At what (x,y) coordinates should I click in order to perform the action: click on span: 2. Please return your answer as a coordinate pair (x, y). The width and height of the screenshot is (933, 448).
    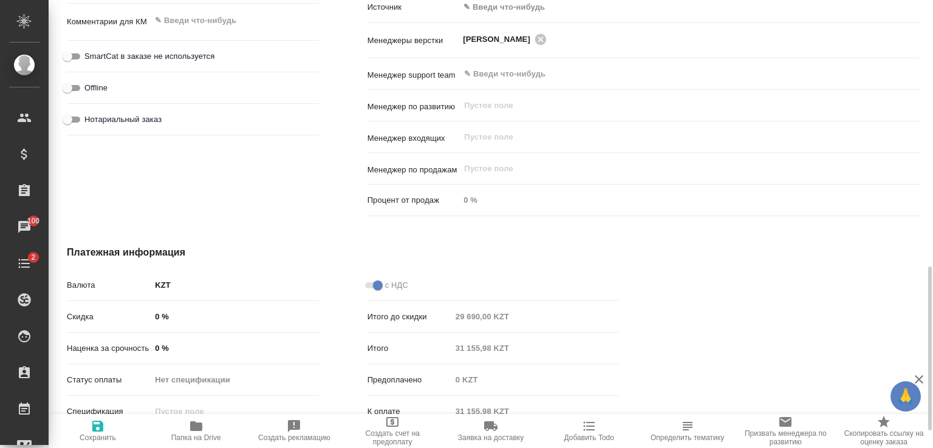
    Looking at the image, I should click on (33, 258).